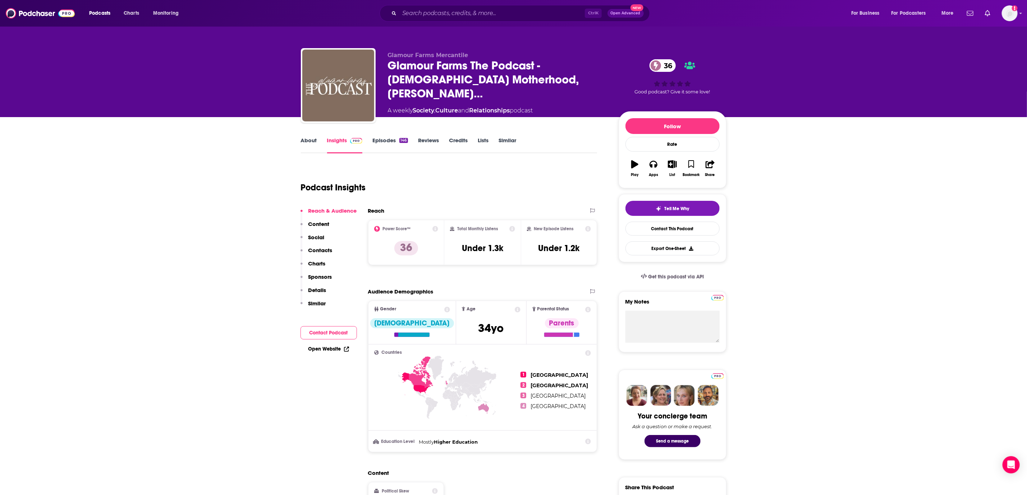 This screenshot has width=1027, height=495. Describe the element at coordinates (483, 145) in the screenshot. I see `a: Lists` at that location.